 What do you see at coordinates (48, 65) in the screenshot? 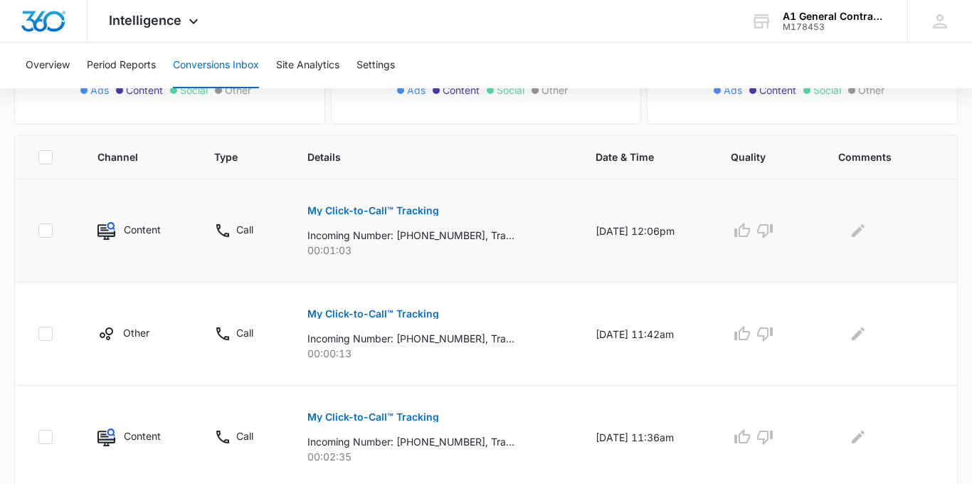
I see `button: Overview` at bounding box center [48, 65].